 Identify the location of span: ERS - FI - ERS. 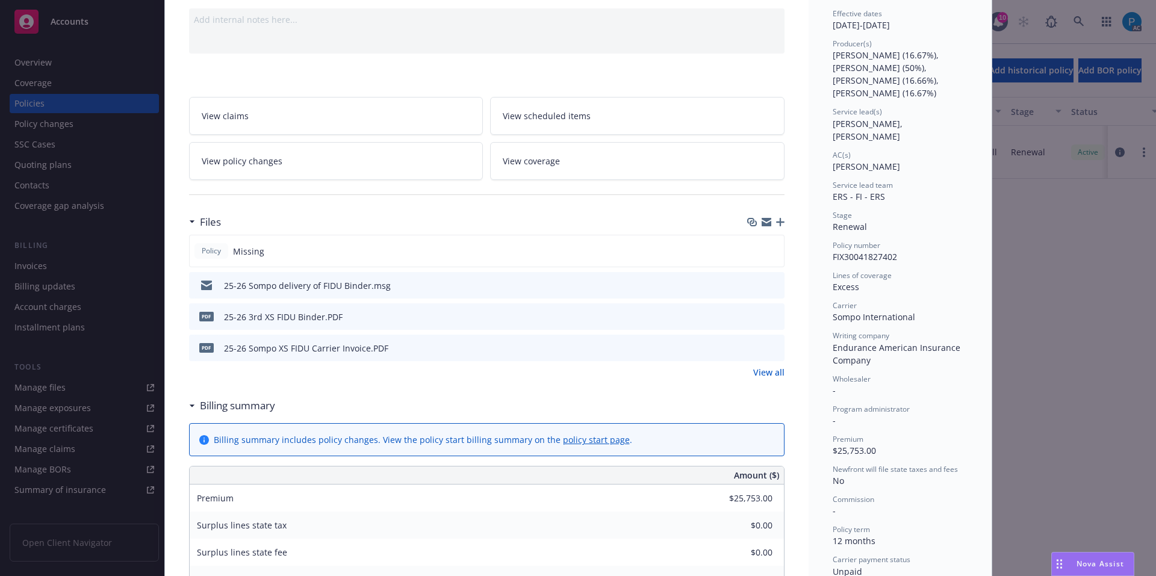
(859, 196).